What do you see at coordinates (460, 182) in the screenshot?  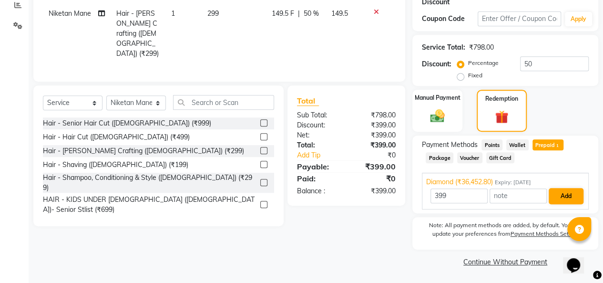 I see `span: Diamond (₹36,452.80)` at bounding box center [460, 182].